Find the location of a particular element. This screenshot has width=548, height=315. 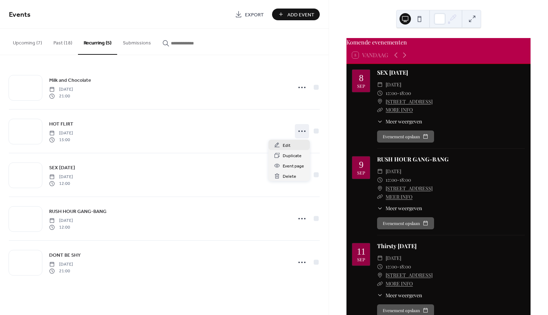

span: Add Event is located at coordinates (301, 15).